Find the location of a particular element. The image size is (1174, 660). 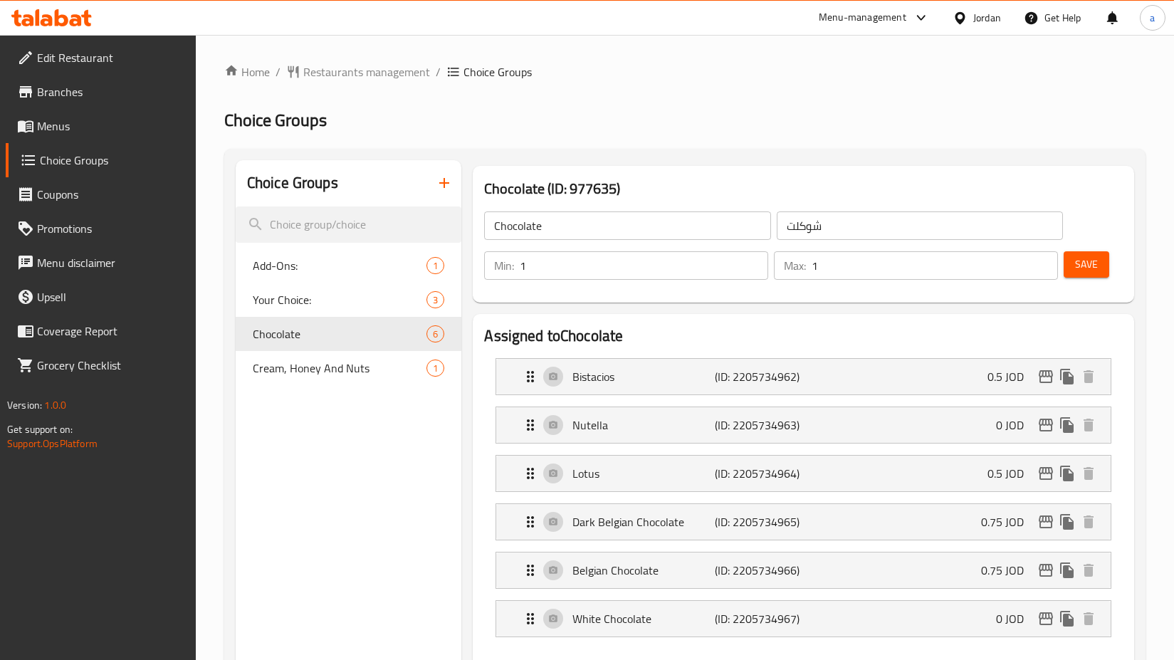

p: Bistacios is located at coordinates (643, 377).